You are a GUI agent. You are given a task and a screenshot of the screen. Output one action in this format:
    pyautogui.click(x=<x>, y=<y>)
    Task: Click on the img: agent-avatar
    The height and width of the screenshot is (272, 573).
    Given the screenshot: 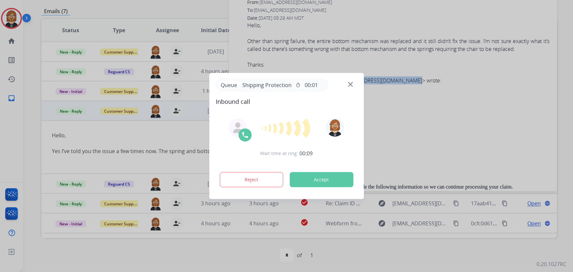 What is the action you would take?
    pyautogui.click(x=238, y=128)
    